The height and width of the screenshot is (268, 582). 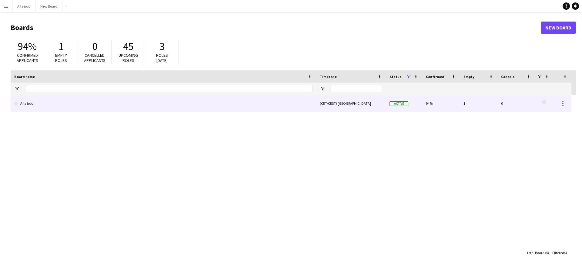 I want to click on span: 94%, so click(x=27, y=46).